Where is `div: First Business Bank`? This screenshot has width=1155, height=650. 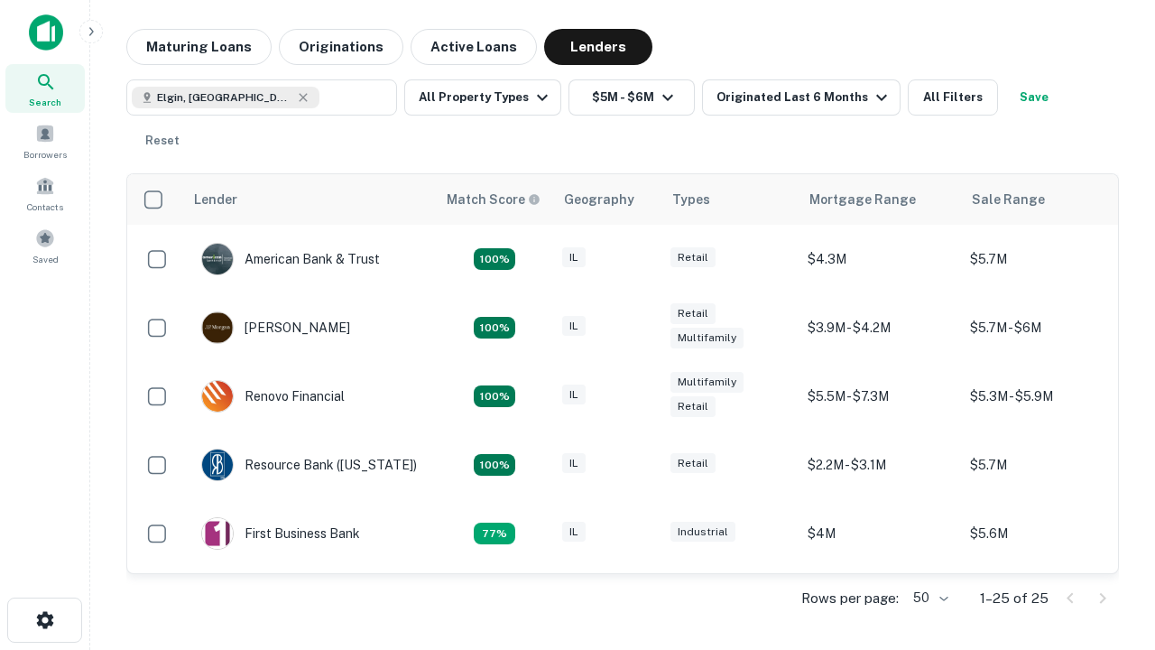 div: First Business Bank is located at coordinates (281, 533).